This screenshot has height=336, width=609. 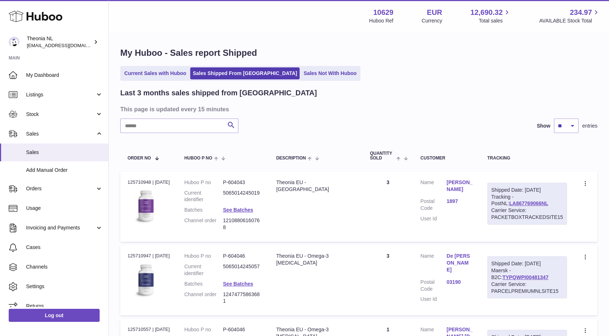 What do you see at coordinates (527, 158) in the screenshot?
I see `div: Tracking` at bounding box center [527, 158].